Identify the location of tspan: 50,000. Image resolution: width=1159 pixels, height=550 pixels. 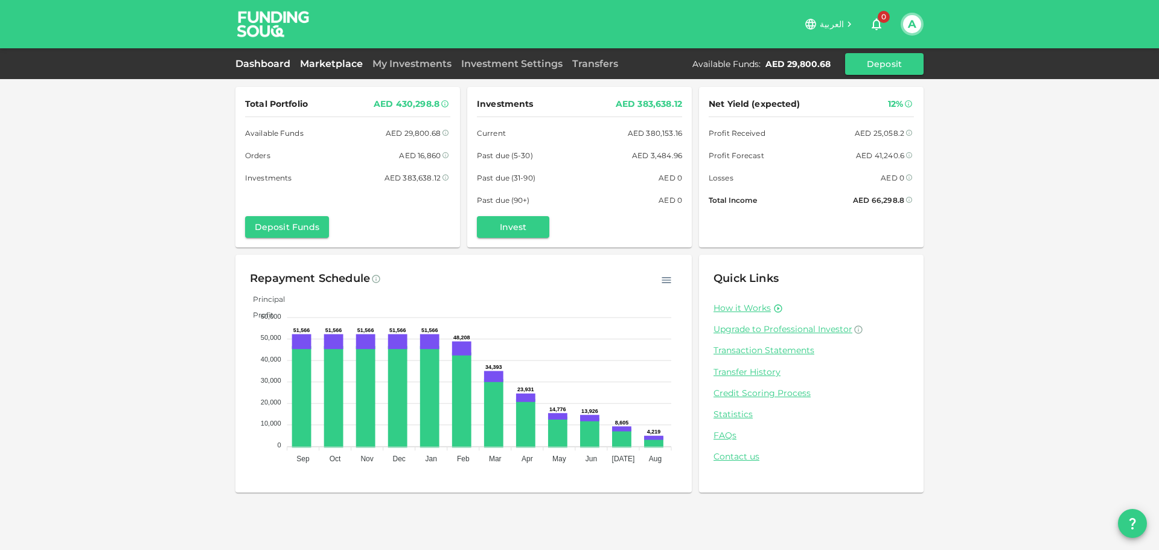
(271, 338).